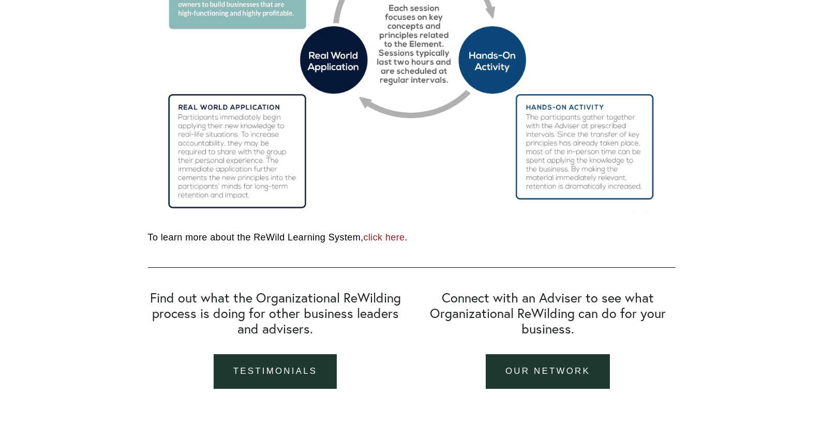 The height and width of the screenshot is (424, 823). I want to click on a: click here, so click(384, 237).